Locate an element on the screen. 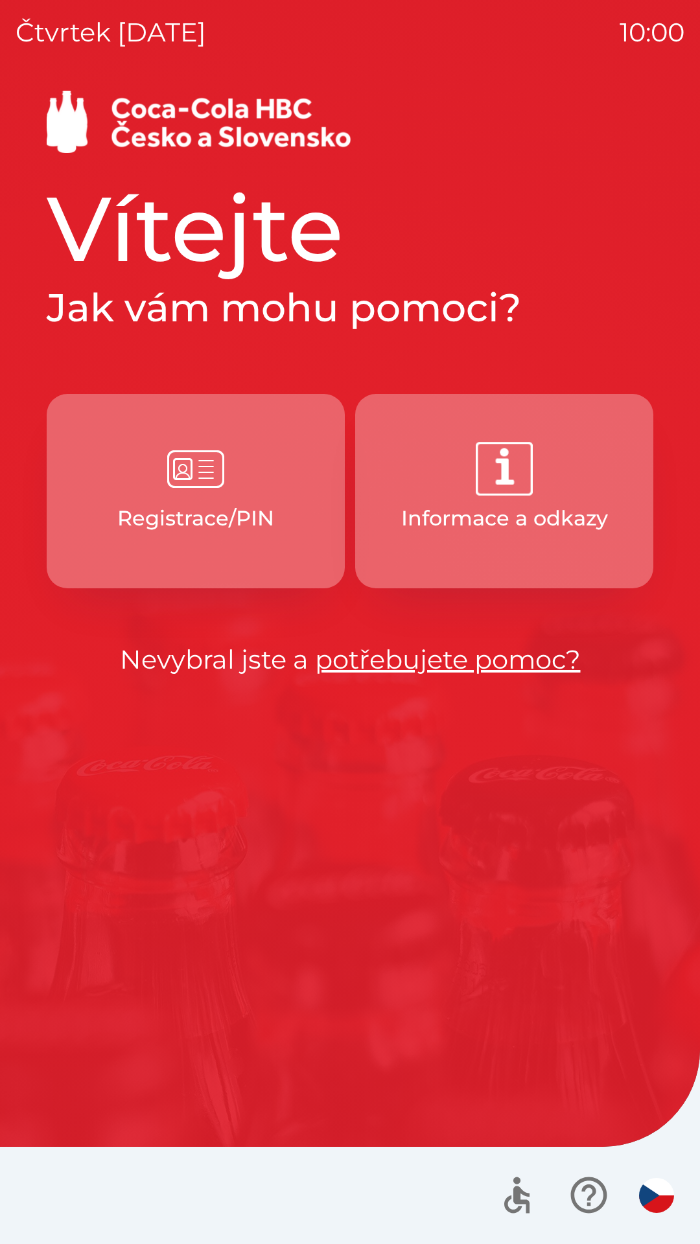  img: e6b0946f-9245-445c-9933-d8d2cebc90cb.png is located at coordinates (196, 469).